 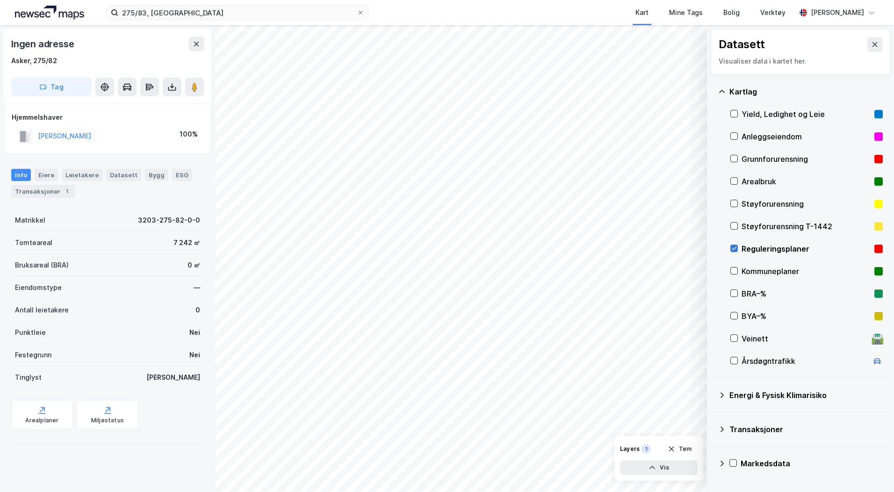 What do you see at coordinates (806, 294) in the screenshot?
I see `div: BRA–%` at bounding box center [806, 294].